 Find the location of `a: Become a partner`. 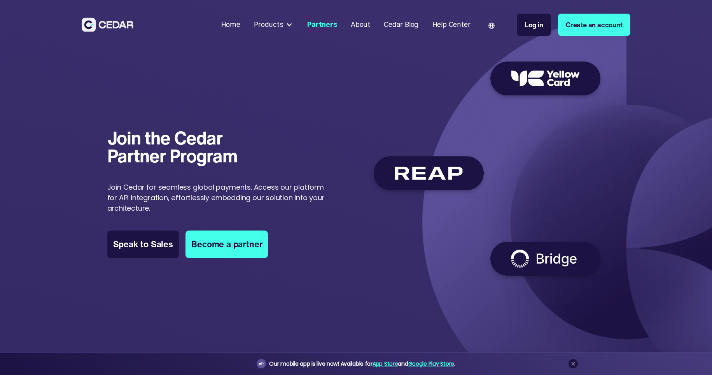

a: Become a partner is located at coordinates (227, 244).